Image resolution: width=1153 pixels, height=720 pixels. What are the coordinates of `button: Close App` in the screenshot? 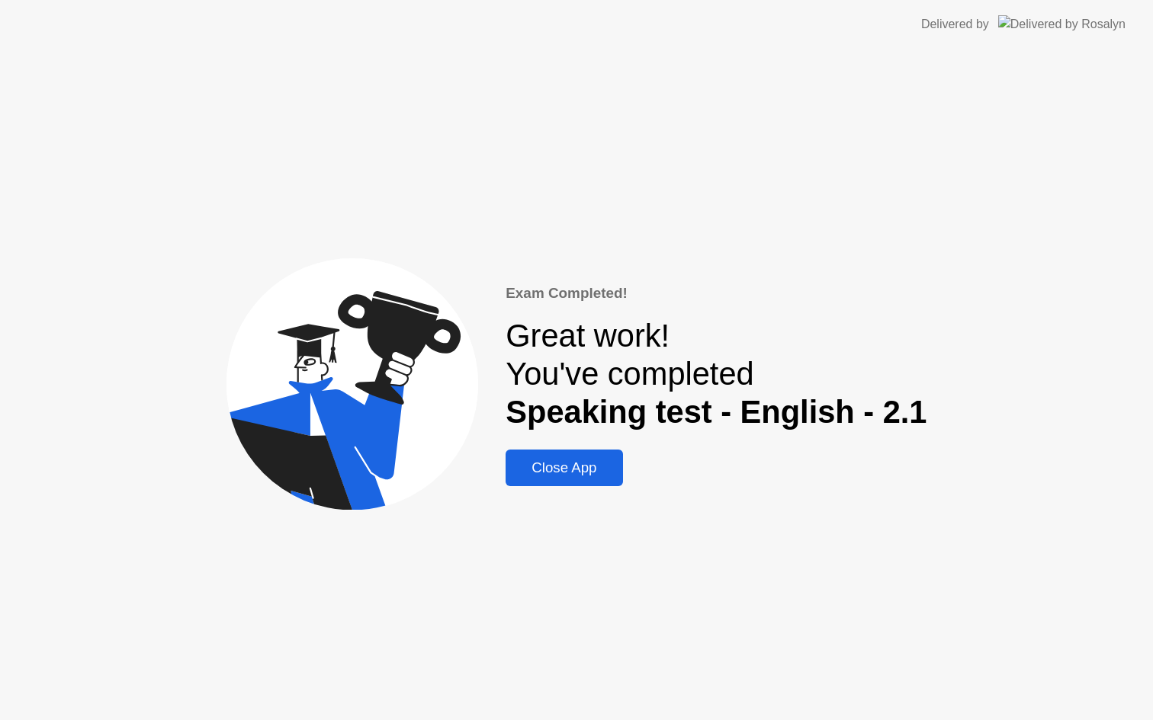 It's located at (563, 468).